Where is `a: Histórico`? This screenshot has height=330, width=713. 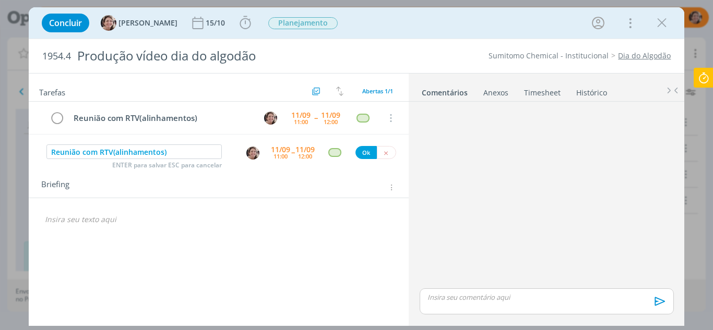
a: Histórico is located at coordinates (591, 90).